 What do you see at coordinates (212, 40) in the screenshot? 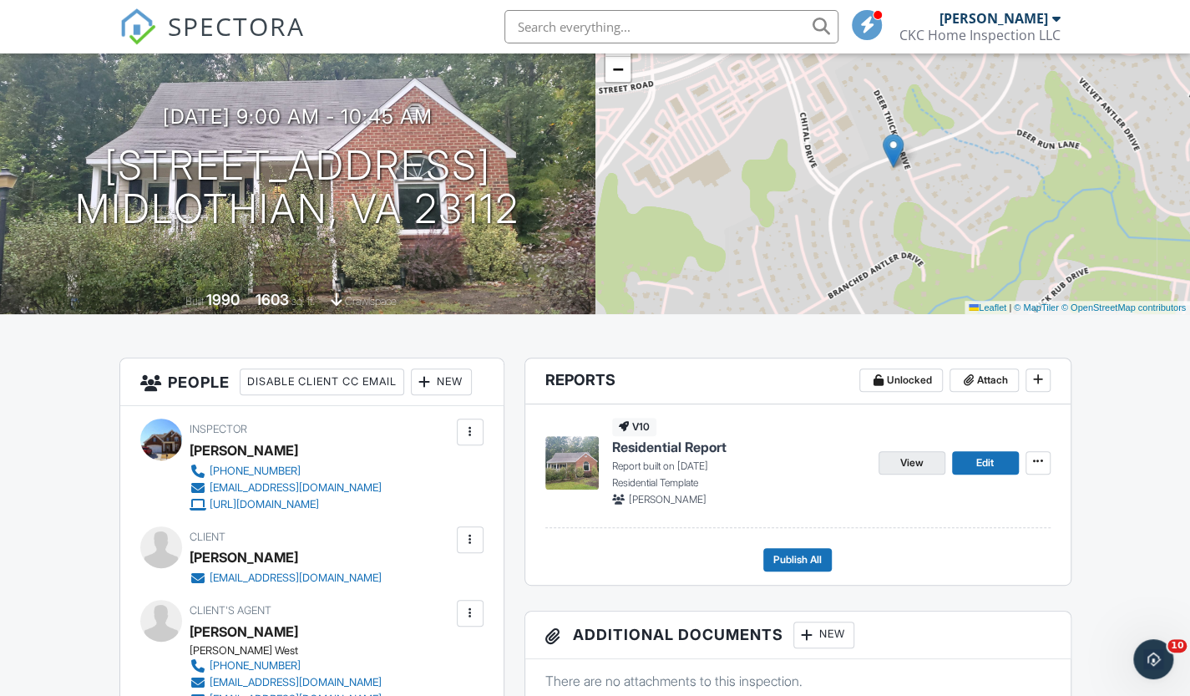
I see `a: SPECTORA` at bounding box center [212, 40].